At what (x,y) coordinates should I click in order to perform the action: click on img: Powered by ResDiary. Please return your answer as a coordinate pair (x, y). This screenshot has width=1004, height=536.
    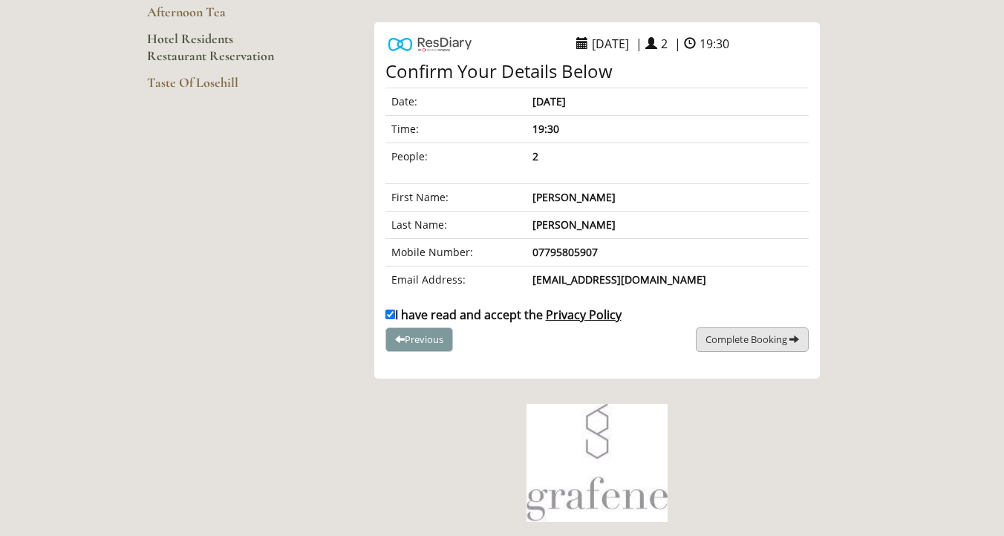
    Looking at the image, I should click on (430, 44).